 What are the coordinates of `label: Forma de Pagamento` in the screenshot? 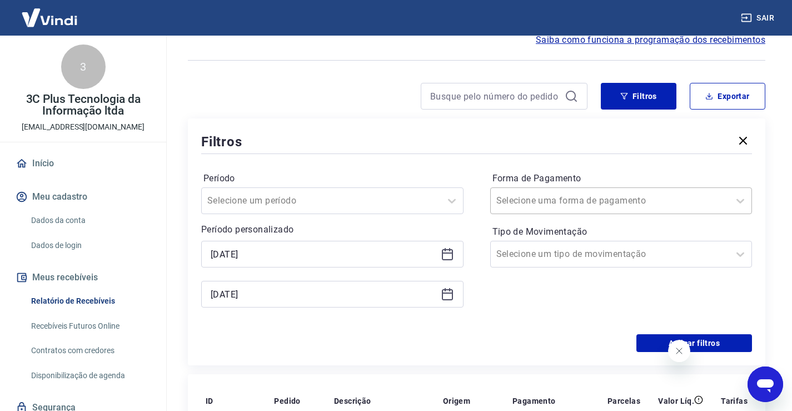 It's located at (622, 178).